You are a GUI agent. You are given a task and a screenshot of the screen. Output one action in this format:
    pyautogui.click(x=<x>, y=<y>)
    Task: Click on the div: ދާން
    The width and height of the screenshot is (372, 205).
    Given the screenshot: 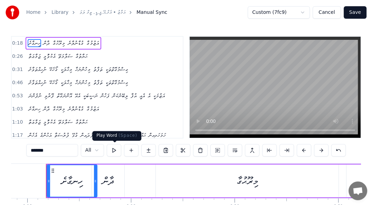 What is the action you would take?
    pyautogui.click(x=108, y=180)
    